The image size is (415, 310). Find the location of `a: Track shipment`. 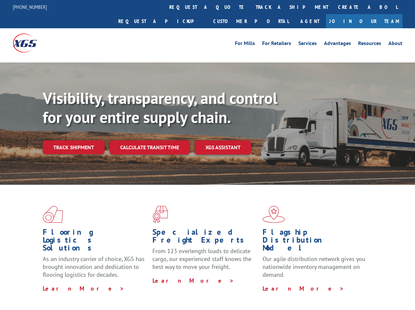

a: Track shipment is located at coordinates (74, 147).